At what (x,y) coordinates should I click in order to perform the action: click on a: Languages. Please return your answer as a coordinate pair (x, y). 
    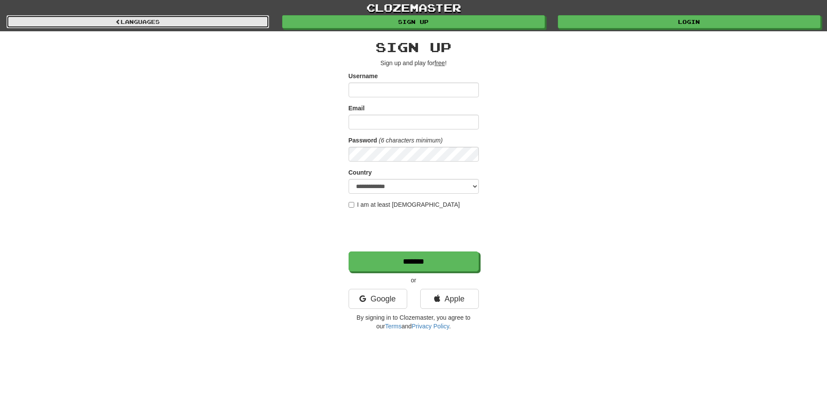
    Looking at the image, I should click on (138, 22).